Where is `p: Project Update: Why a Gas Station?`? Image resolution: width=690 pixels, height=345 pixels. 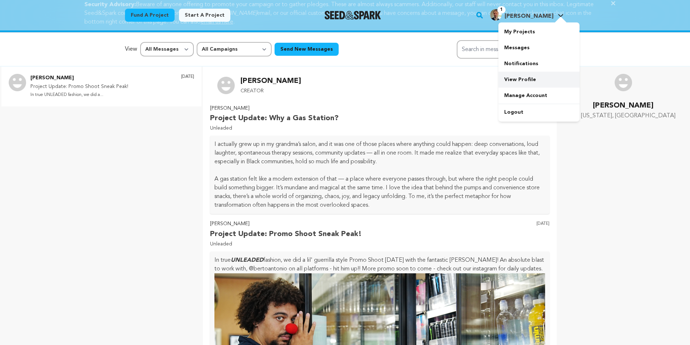 p: Project Update: Why a Gas Station? is located at coordinates (274, 118).